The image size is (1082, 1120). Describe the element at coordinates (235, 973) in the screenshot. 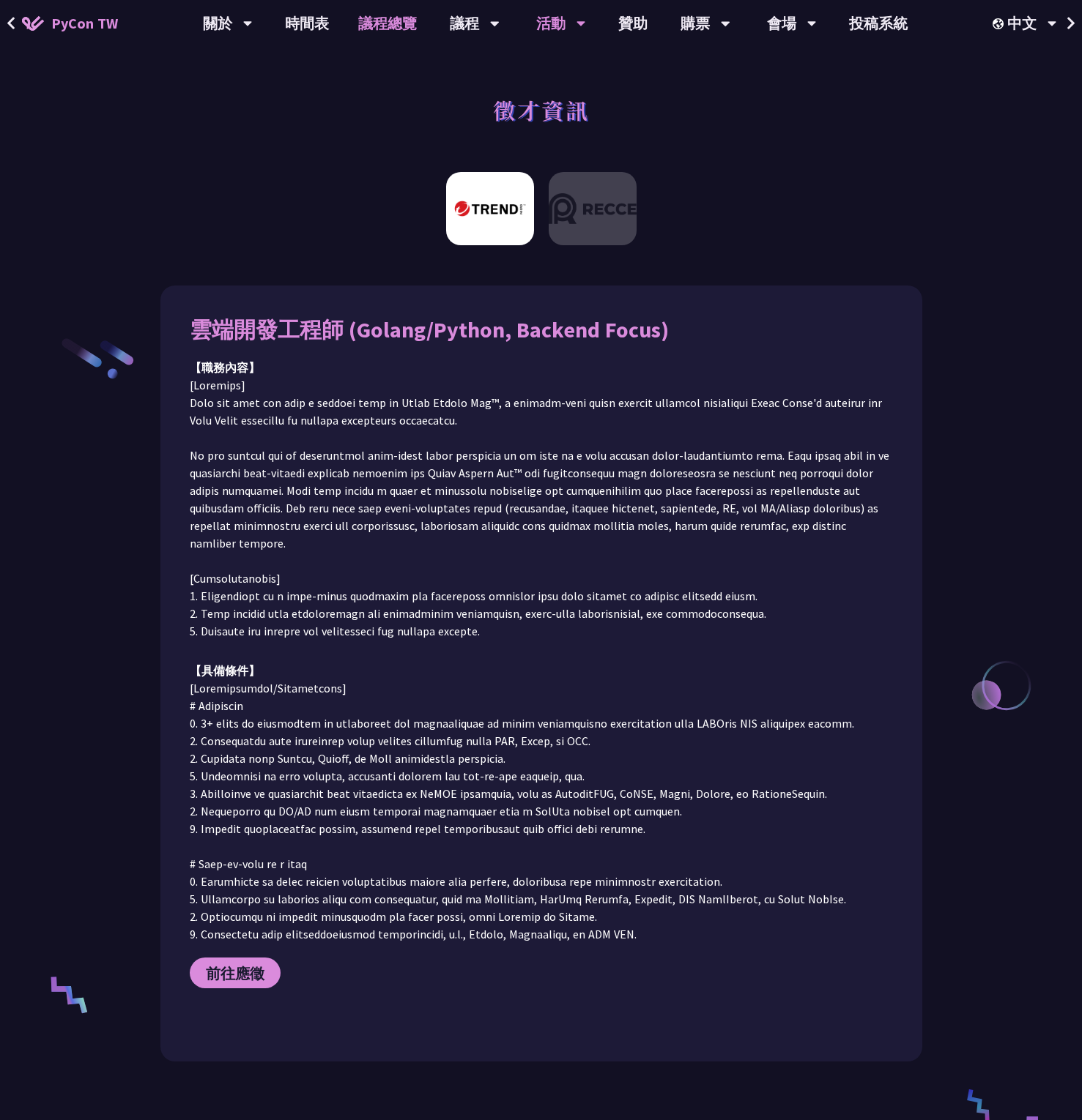

I see `span: 前往應徵` at that location.